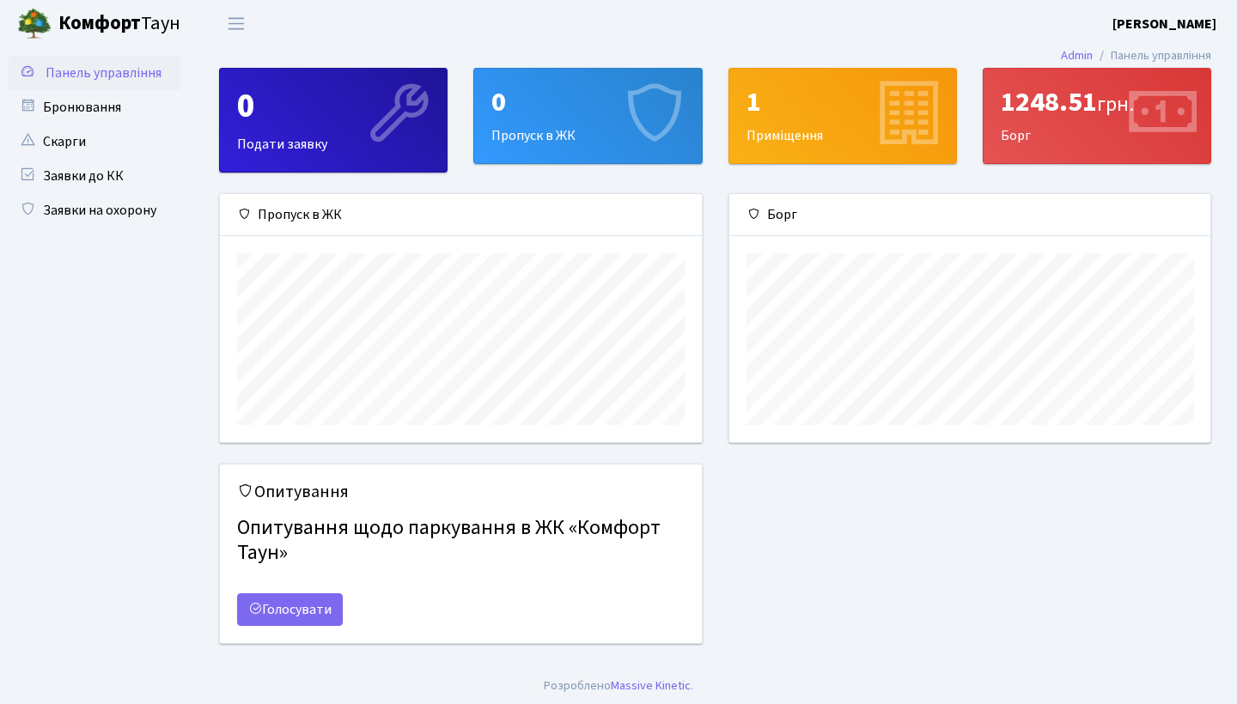  I want to click on a: Розроблено, so click(577, 685).